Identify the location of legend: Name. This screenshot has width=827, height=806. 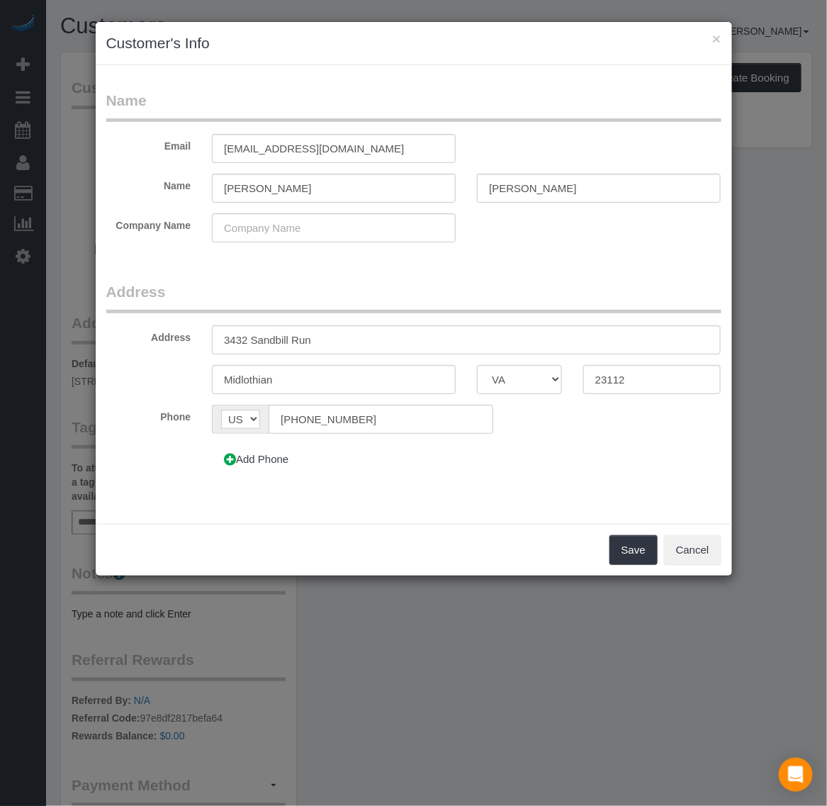
(414, 106).